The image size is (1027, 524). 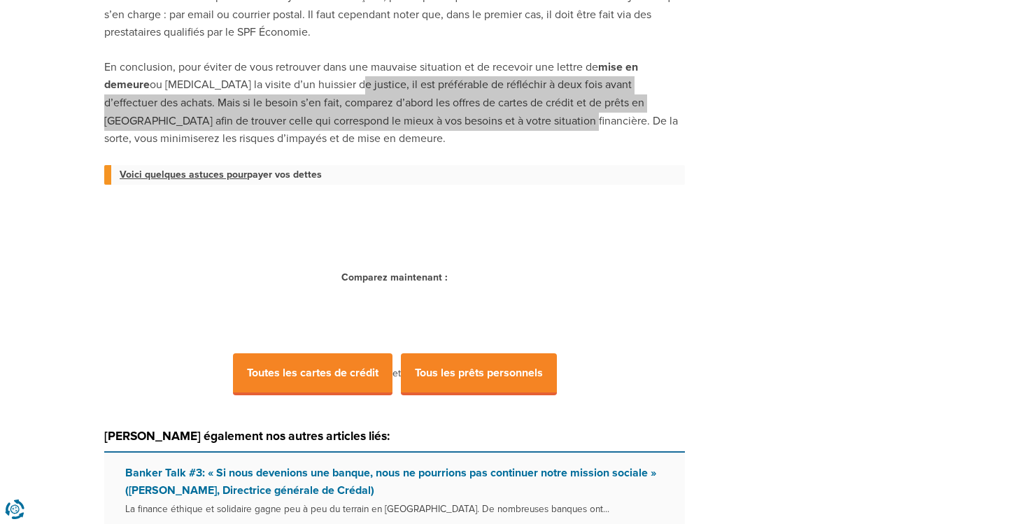 I want to click on span: En conclusion, pour éviter de vous retrouver dans une mauvaise situation et de recevoir une lettr..., so click(x=351, y=67).